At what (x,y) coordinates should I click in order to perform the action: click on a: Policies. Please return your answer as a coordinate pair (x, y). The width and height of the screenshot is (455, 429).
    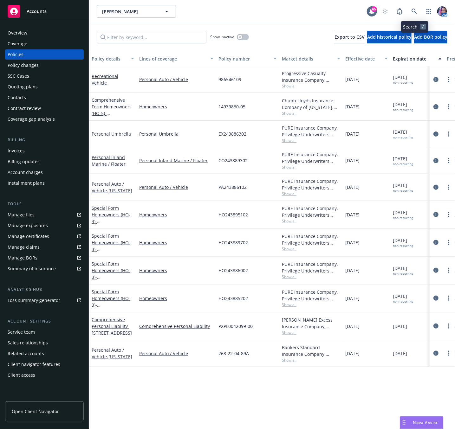
    Looking at the image, I should click on (44, 54).